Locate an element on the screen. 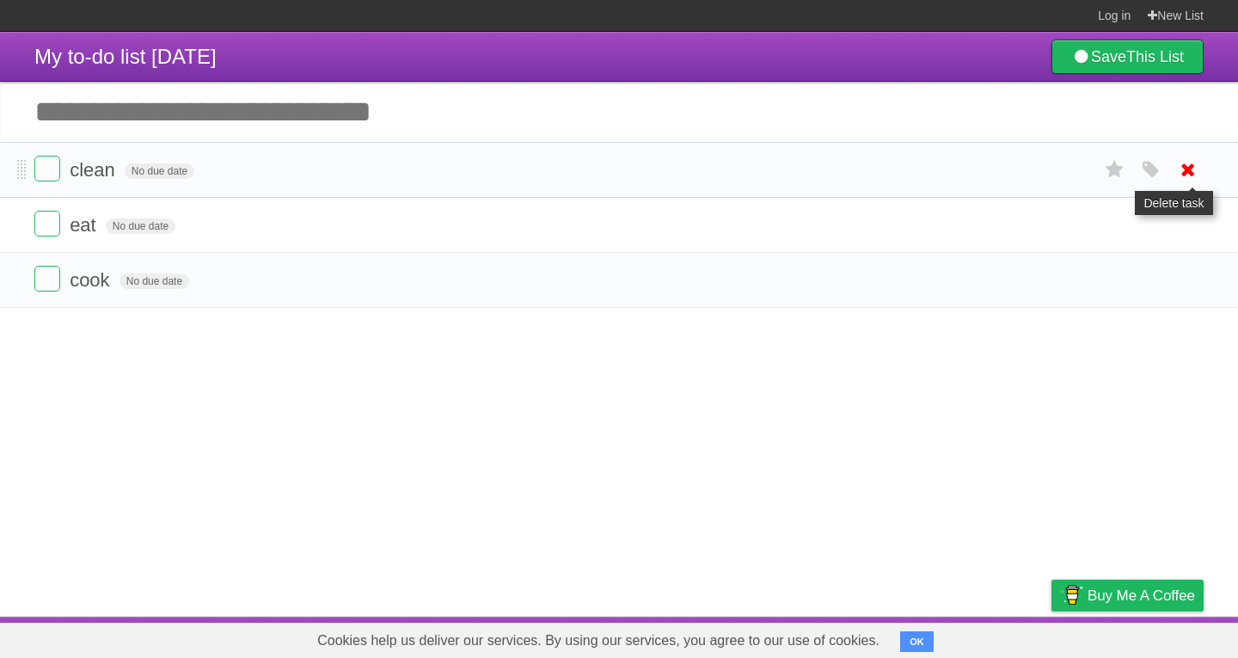 The width and height of the screenshot is (1238, 658). span: clean is located at coordinates (95, 169).